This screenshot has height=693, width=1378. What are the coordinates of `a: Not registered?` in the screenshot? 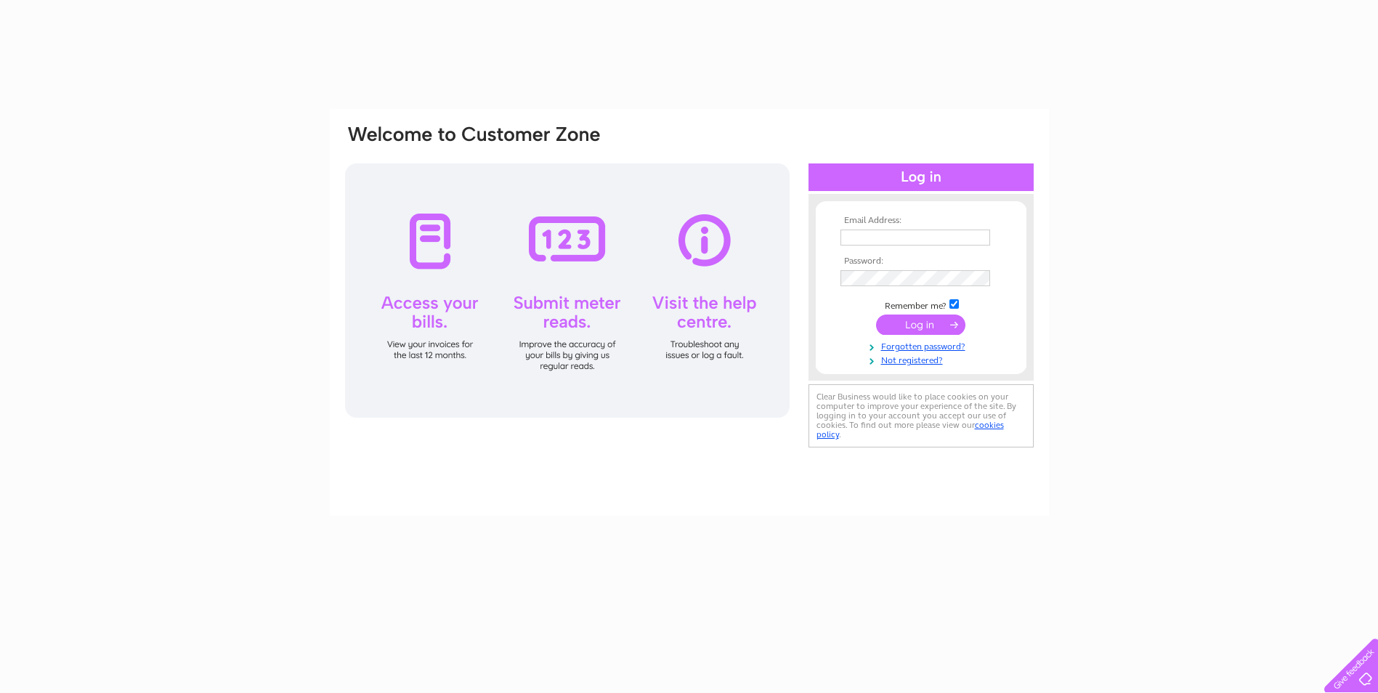 It's located at (922, 359).